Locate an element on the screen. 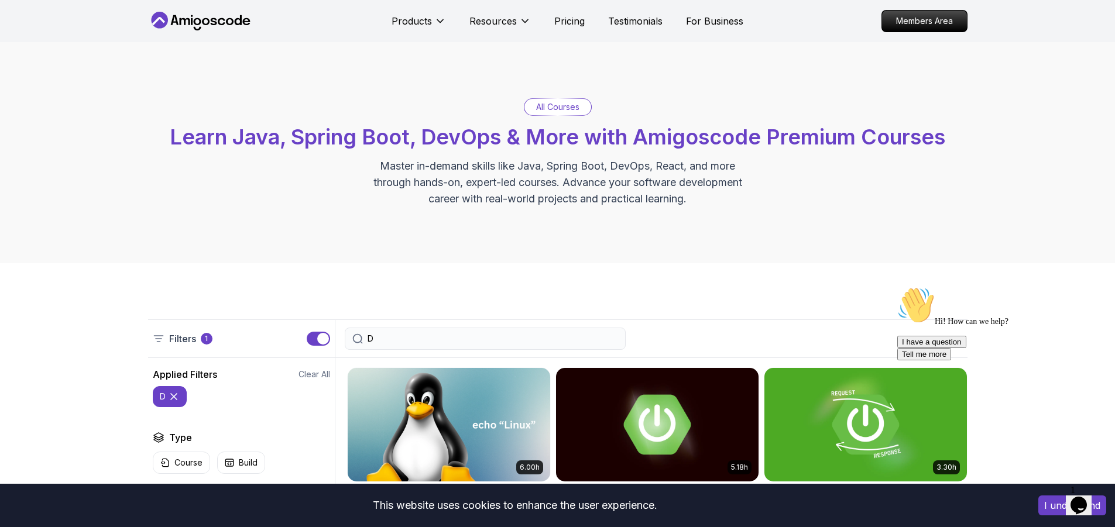  p: D is located at coordinates (163, 397).